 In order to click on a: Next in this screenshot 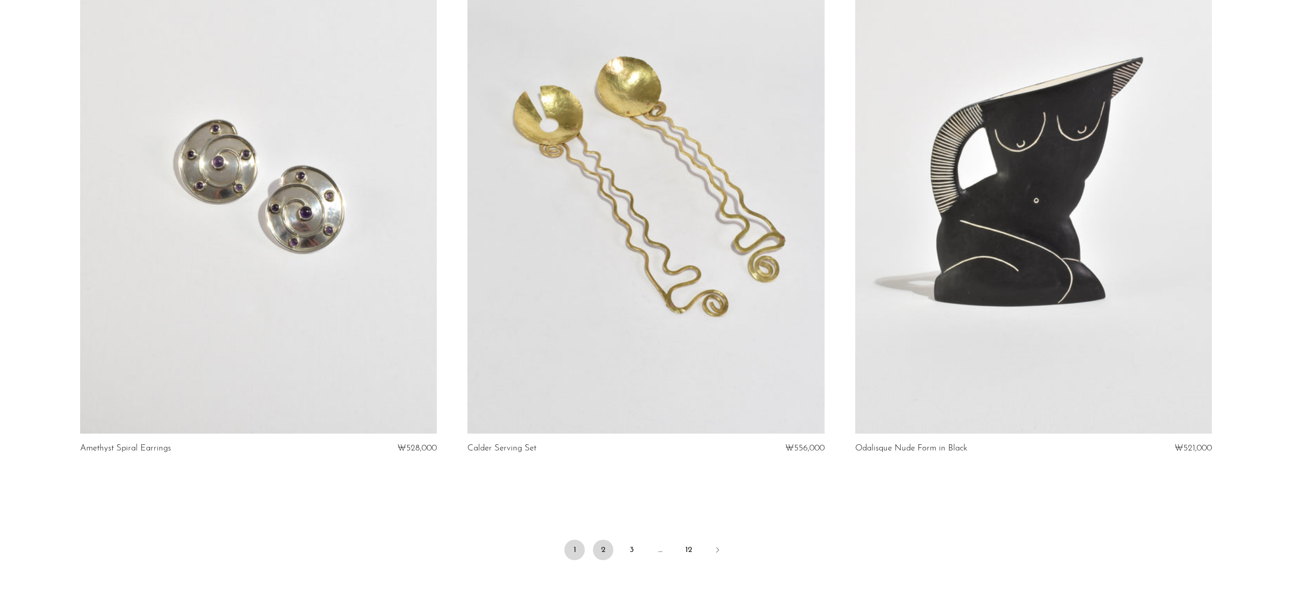, I will do `click(717, 551)`.